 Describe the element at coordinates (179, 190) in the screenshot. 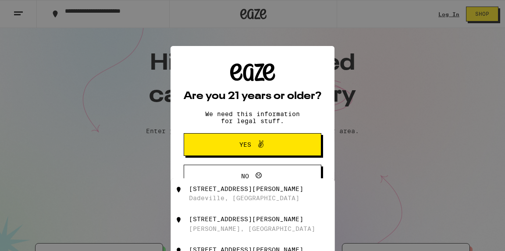

I see `img: 205 North Thornton Road` at that location.